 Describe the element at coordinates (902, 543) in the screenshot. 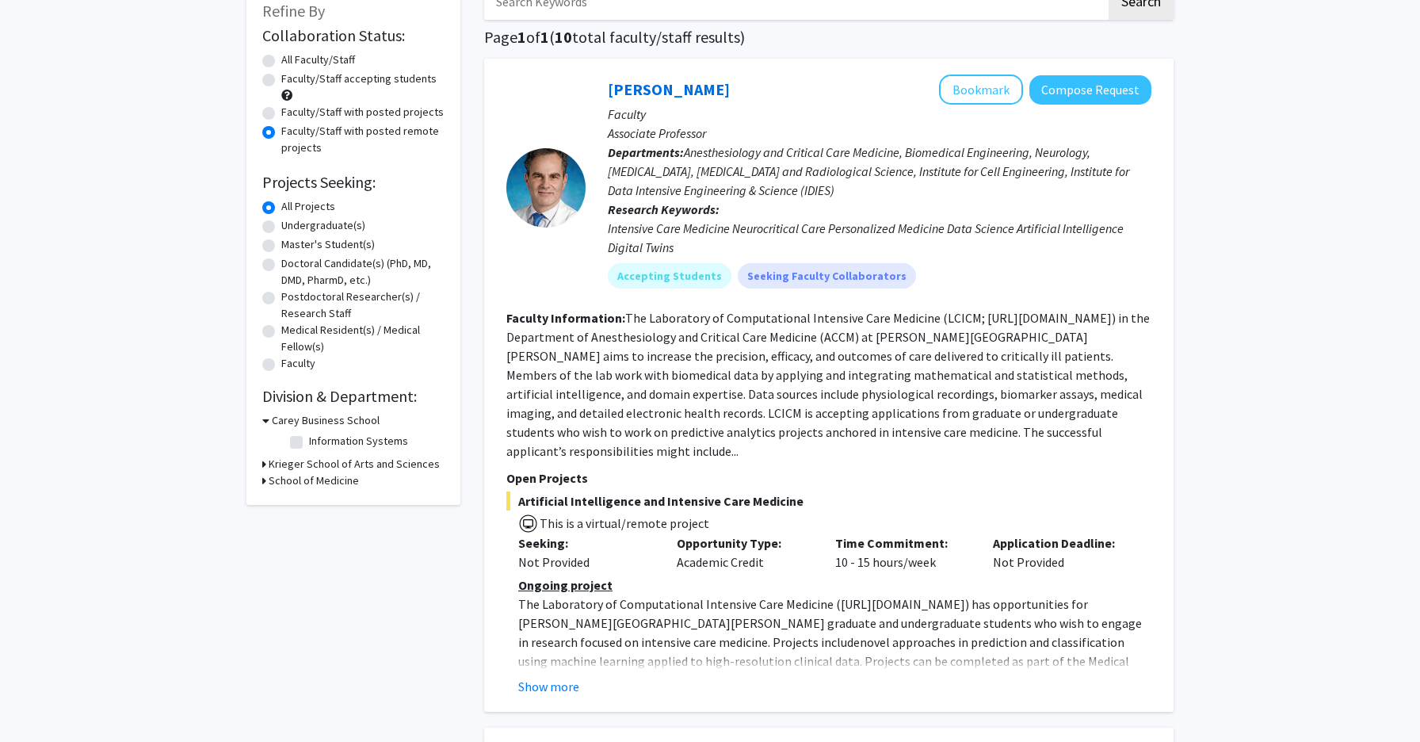

I see `p: Time Commitment:` at that location.